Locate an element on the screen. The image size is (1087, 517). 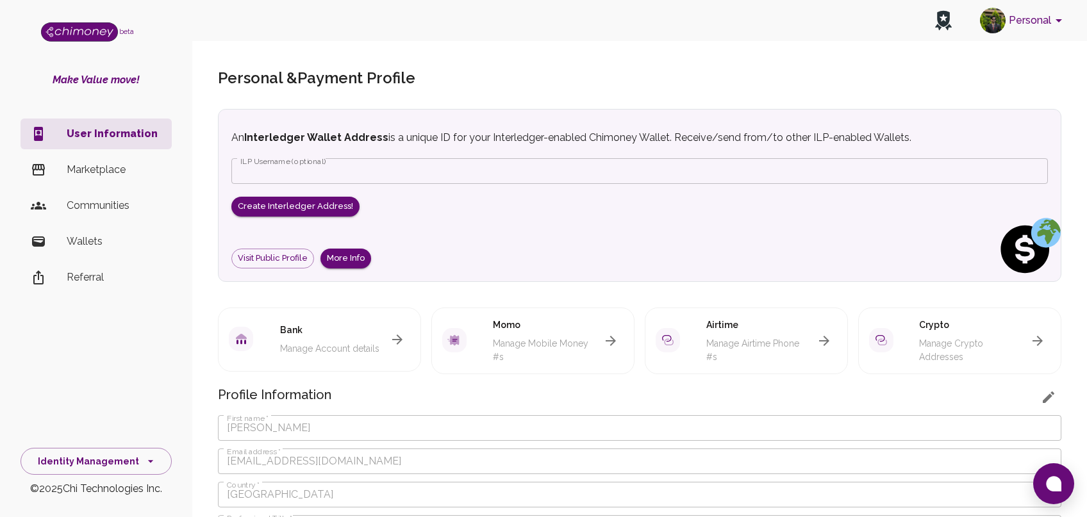
label: First name is located at coordinates (247, 418).